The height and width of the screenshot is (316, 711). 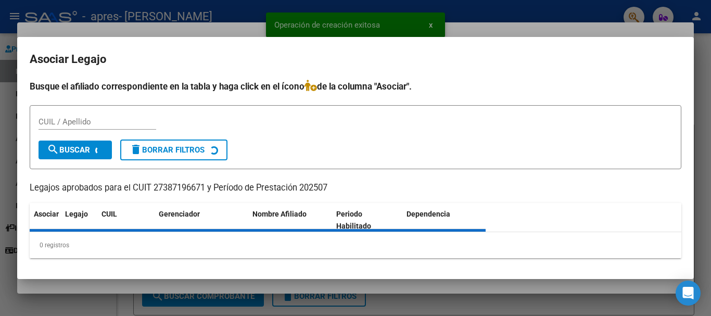 What do you see at coordinates (109, 214) in the screenshot?
I see `span: CUIL` at bounding box center [109, 214].